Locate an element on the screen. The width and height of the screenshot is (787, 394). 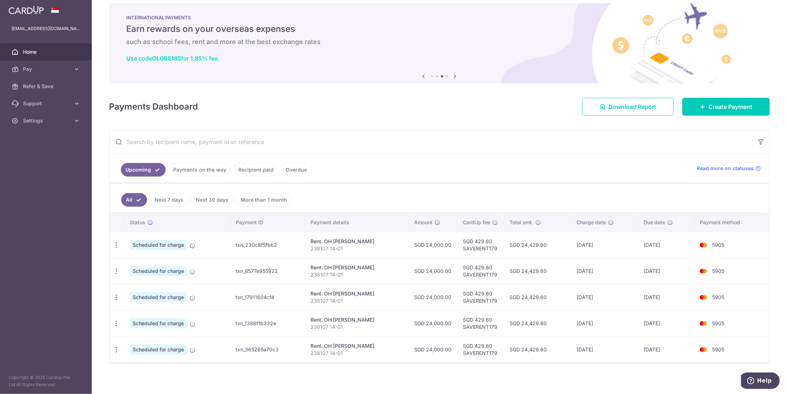
span: Total amt. is located at coordinates (521, 223).